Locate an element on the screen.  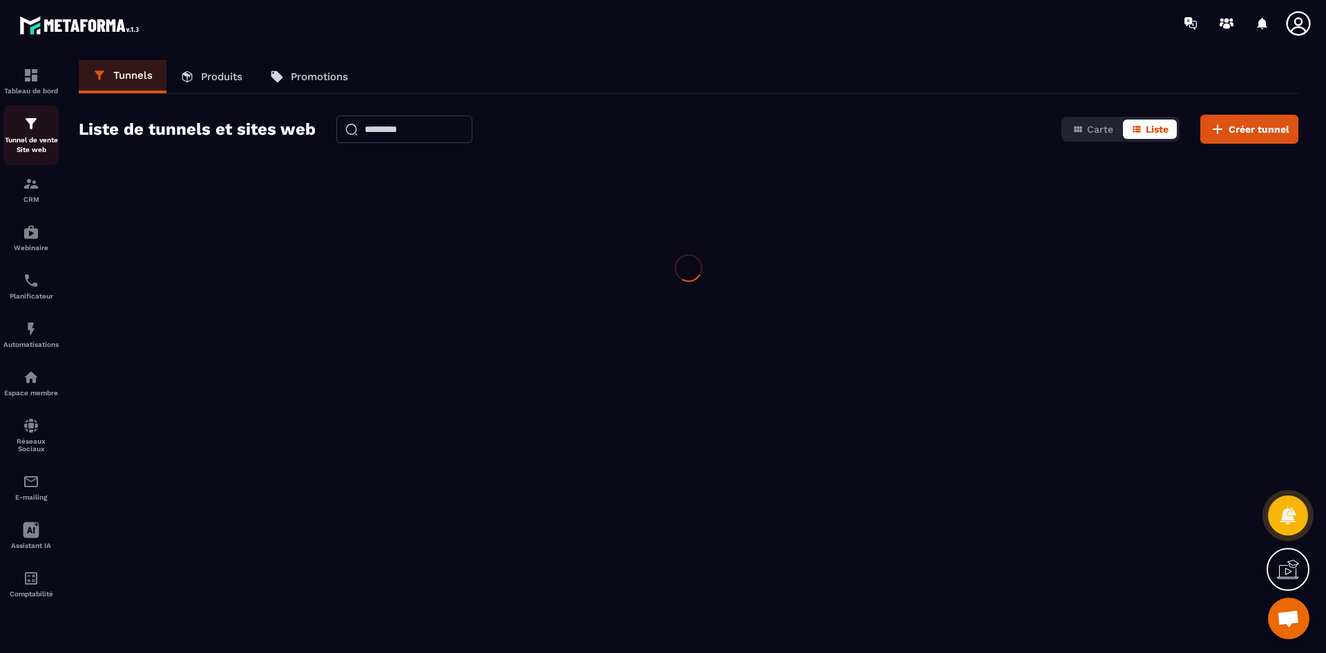
h2: Liste de tunnels et sites web is located at coordinates (197, 129).